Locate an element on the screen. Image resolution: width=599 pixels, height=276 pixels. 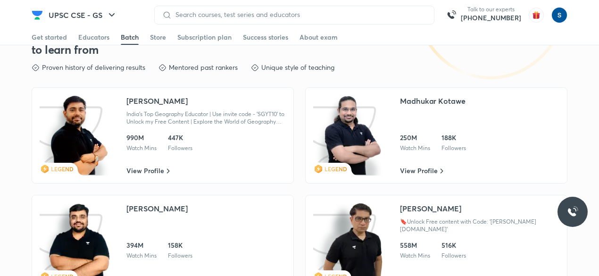
div: 250M is located at coordinates (415, 138).